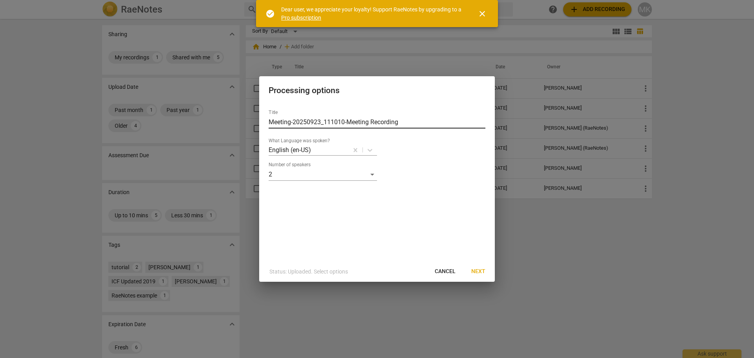 The height and width of the screenshot is (358, 754). Describe the element at coordinates (445, 271) in the screenshot. I see `button: Cancel` at that location.